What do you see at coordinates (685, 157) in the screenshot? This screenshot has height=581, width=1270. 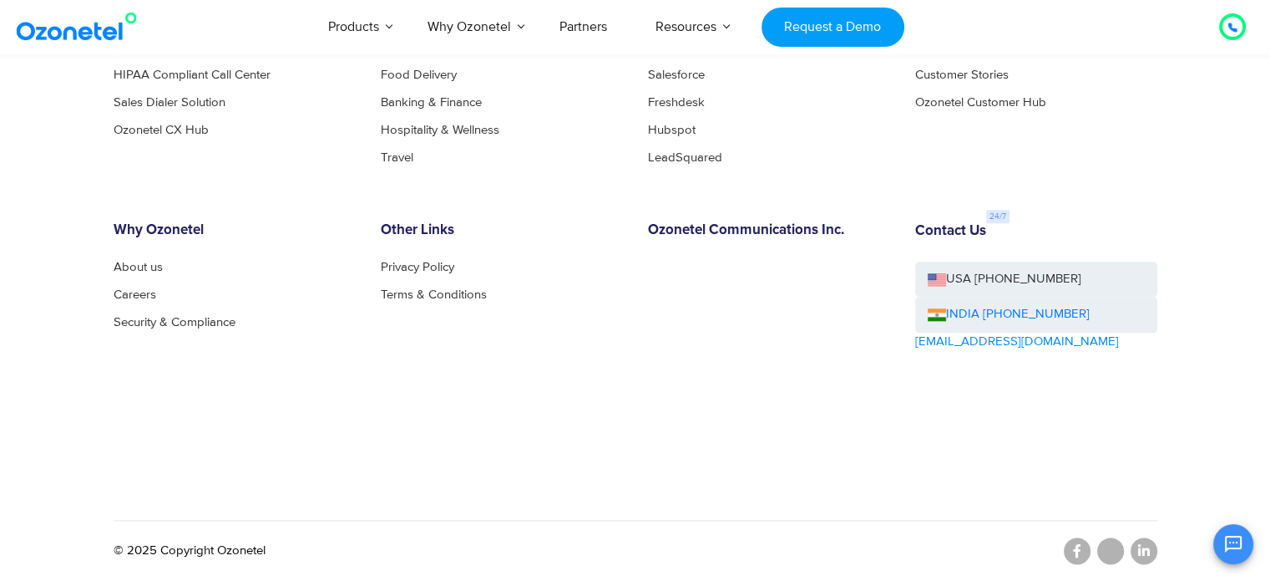 I see `a: LeadSquared` at bounding box center [685, 157].